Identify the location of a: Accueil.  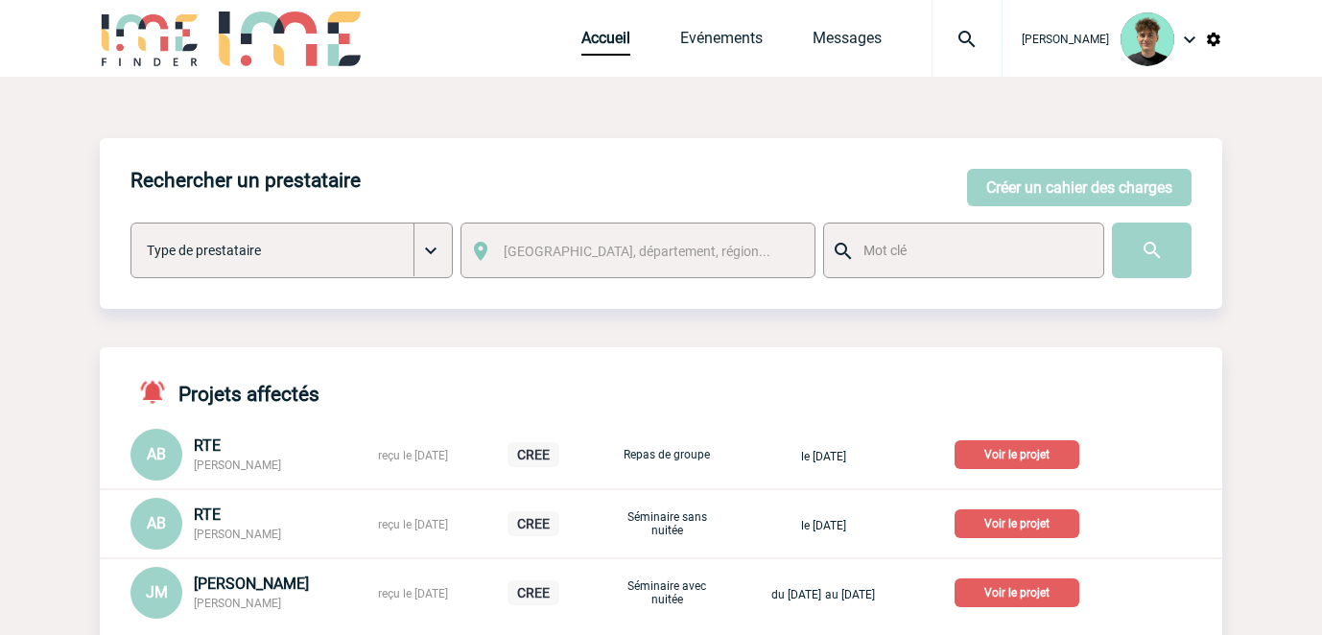
(605, 42).